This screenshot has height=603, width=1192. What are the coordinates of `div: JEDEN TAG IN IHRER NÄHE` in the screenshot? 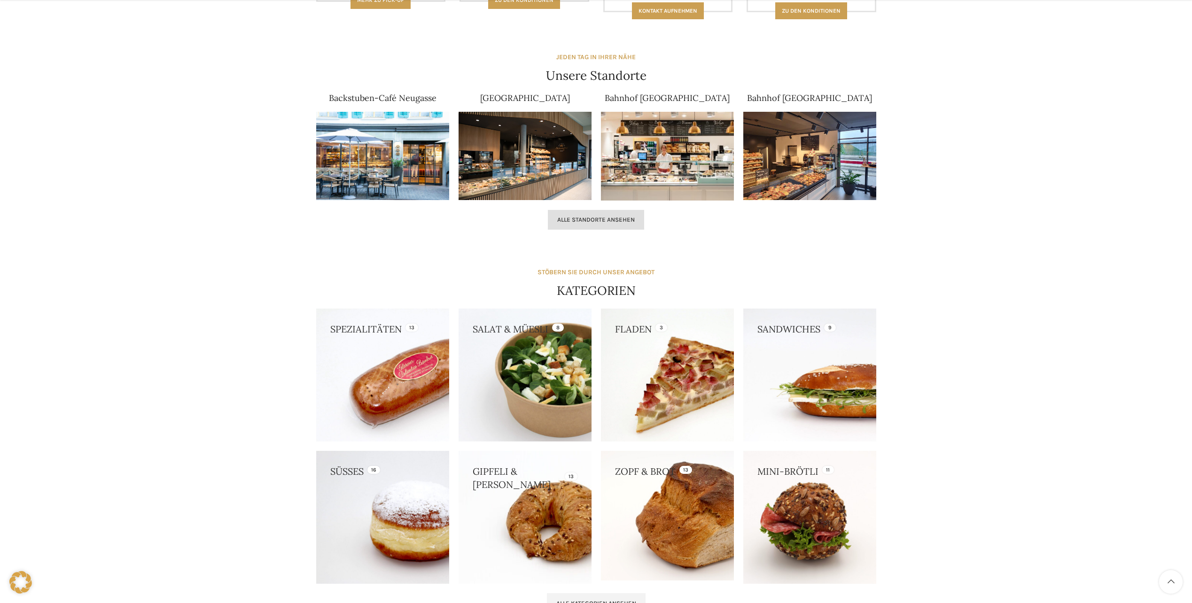 It's located at (596, 57).